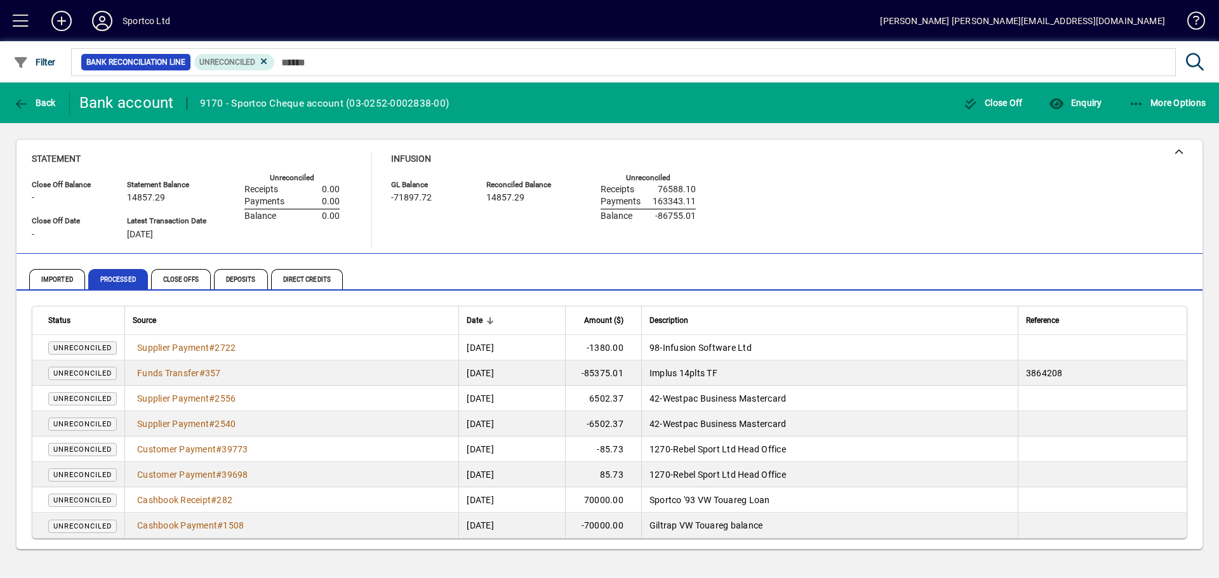 This screenshot has width=1219, height=578. What do you see at coordinates (166, 185) in the screenshot?
I see `span: Statement Balance` at bounding box center [166, 185].